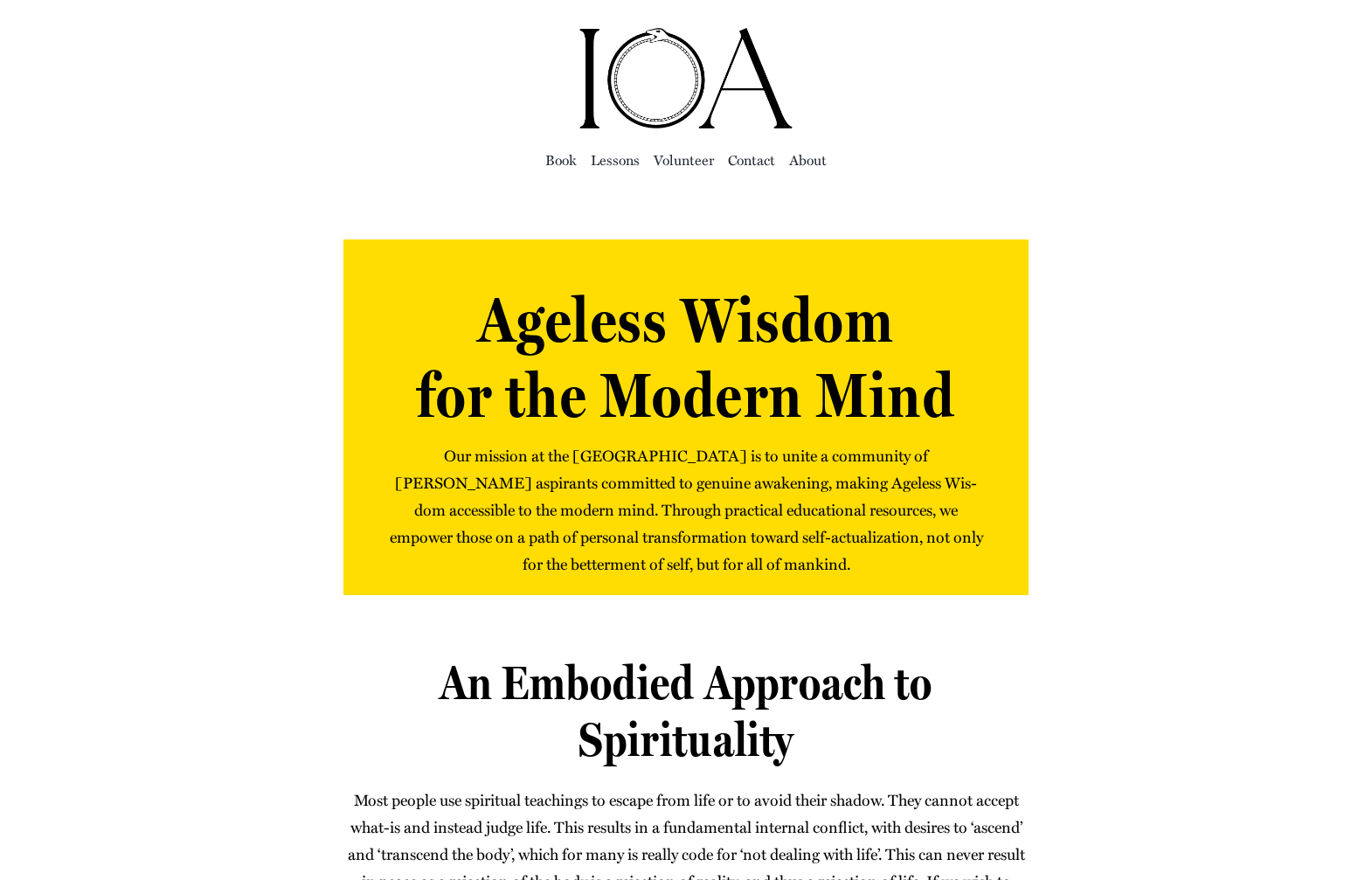 This screenshot has height=880, width=1372. What do you see at coordinates (561, 160) in the screenshot?
I see `a: Book` at bounding box center [561, 160].